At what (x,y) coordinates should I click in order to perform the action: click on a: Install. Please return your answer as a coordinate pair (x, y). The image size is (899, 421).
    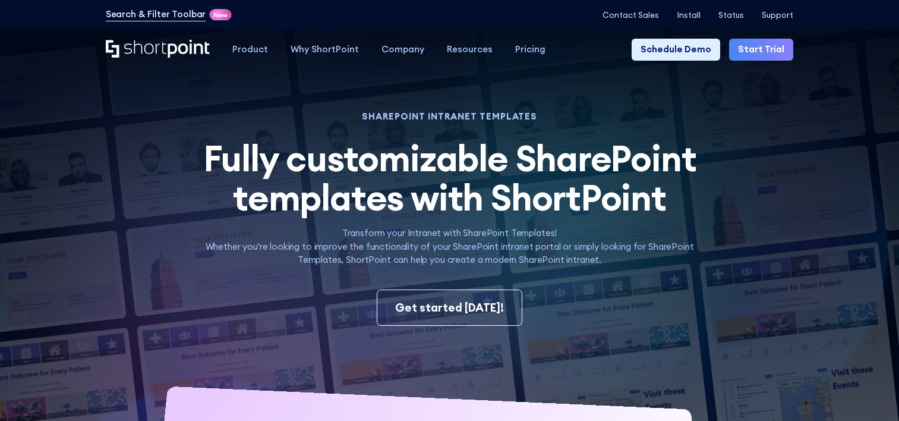
    Looking at the image, I should click on (688, 15).